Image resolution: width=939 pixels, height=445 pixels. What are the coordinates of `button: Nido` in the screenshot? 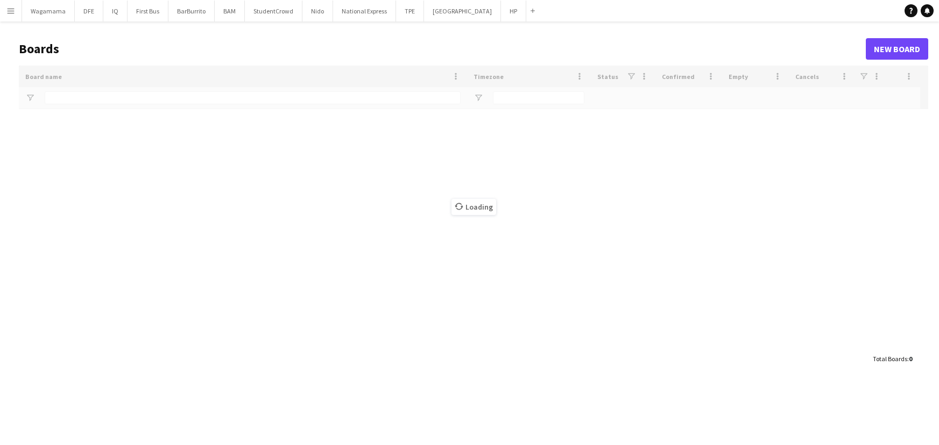 It's located at (317, 11).